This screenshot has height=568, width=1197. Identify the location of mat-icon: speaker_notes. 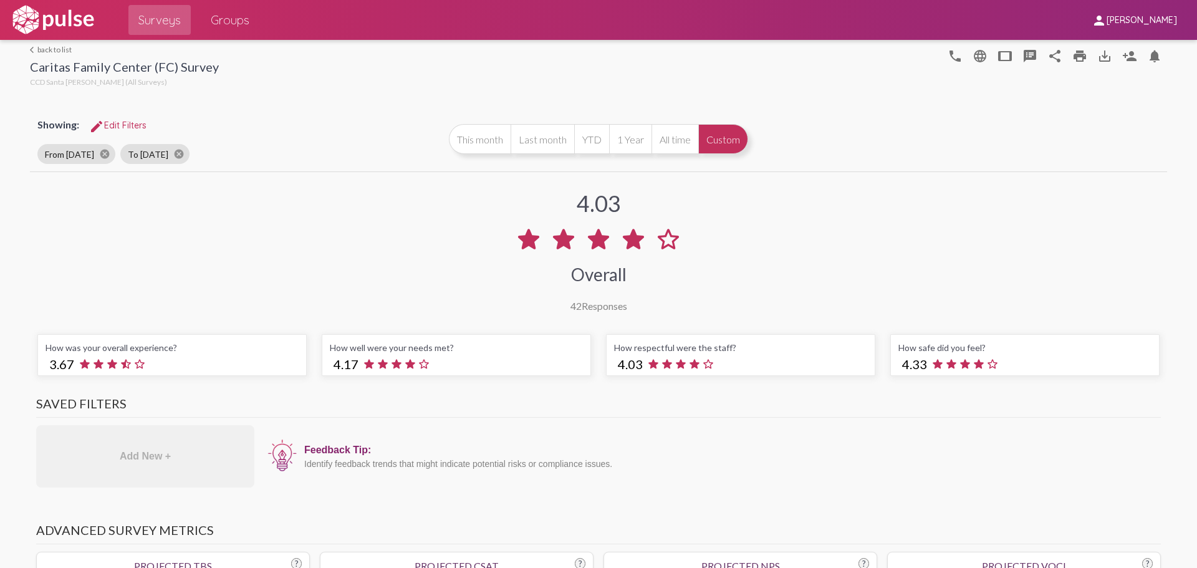
(1030, 56).